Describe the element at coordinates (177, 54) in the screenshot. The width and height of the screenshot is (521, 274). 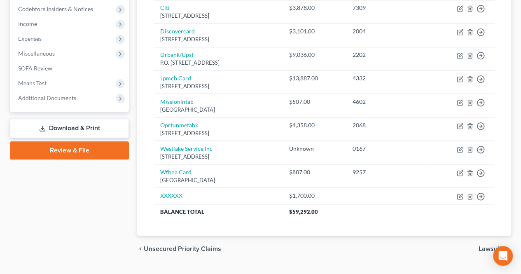
I see `a: Drbank/Upst` at that location.